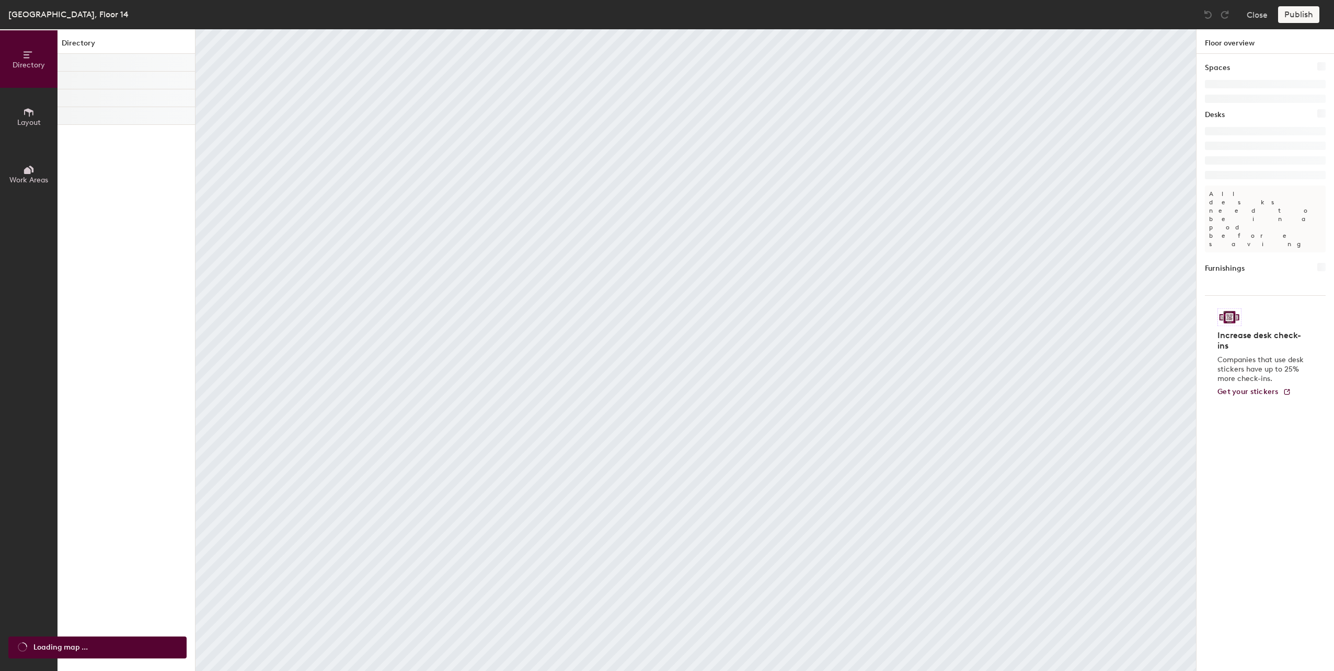 The image size is (1334, 671). Describe the element at coordinates (29, 122) in the screenshot. I see `span: Layout` at that location.